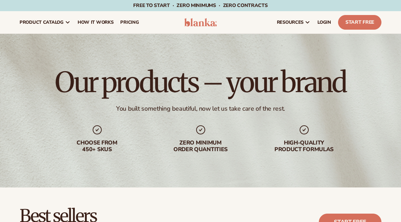 The width and height of the screenshot is (401, 222). Describe the element at coordinates (293, 22) in the screenshot. I see `a: resources` at that location.